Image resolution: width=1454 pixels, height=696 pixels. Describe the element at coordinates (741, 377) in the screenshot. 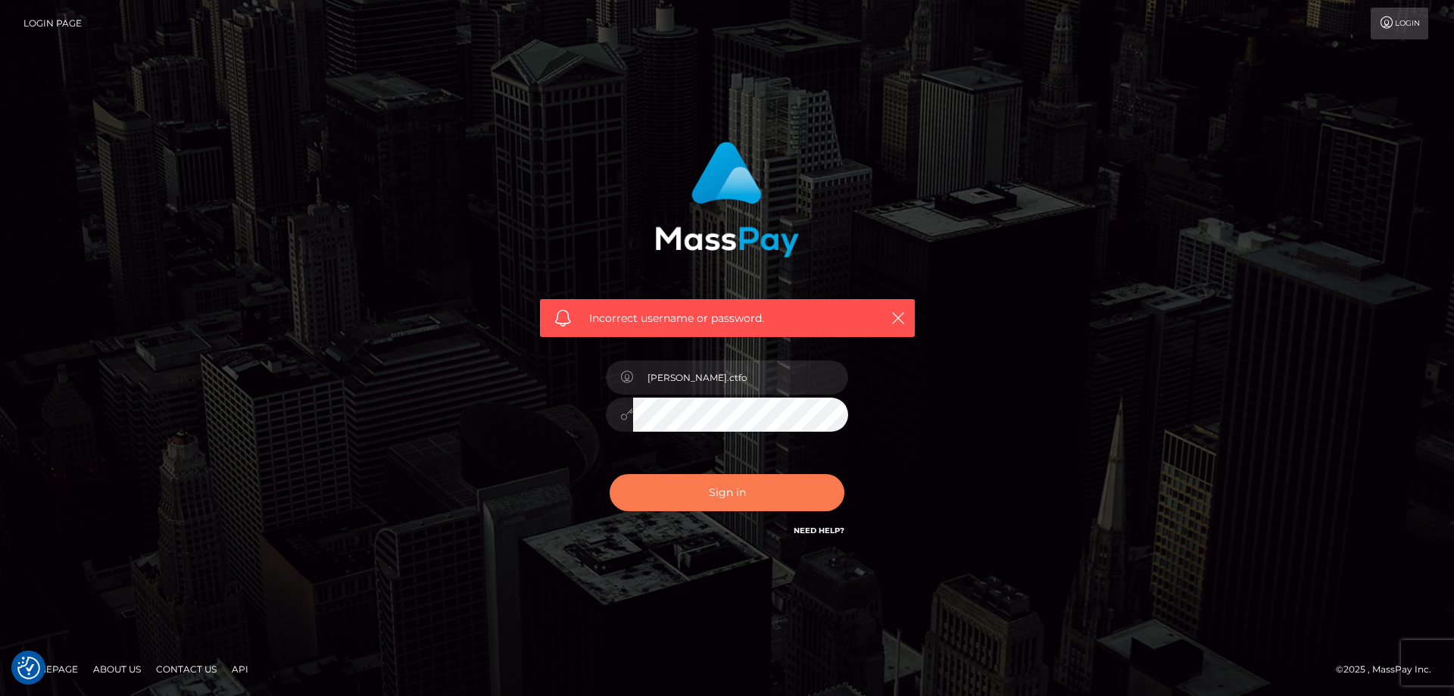

I see `input: Username...` at that location.